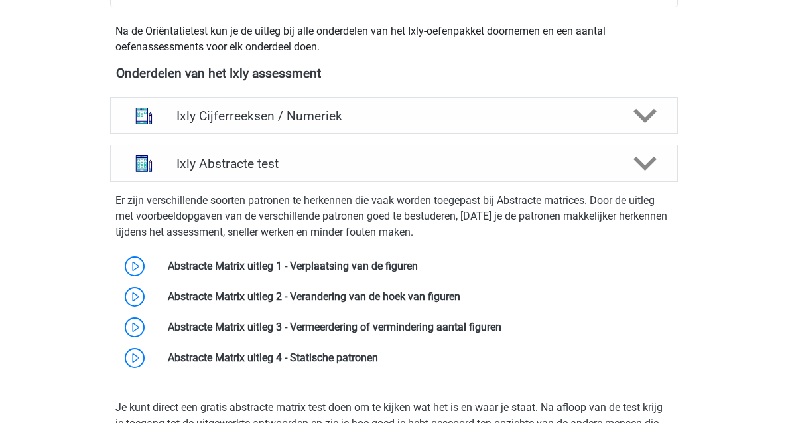 Image resolution: width=788 pixels, height=423 pixels. What do you see at coordinates (144, 163) in the screenshot?
I see `img: abstracte matrices` at bounding box center [144, 163].